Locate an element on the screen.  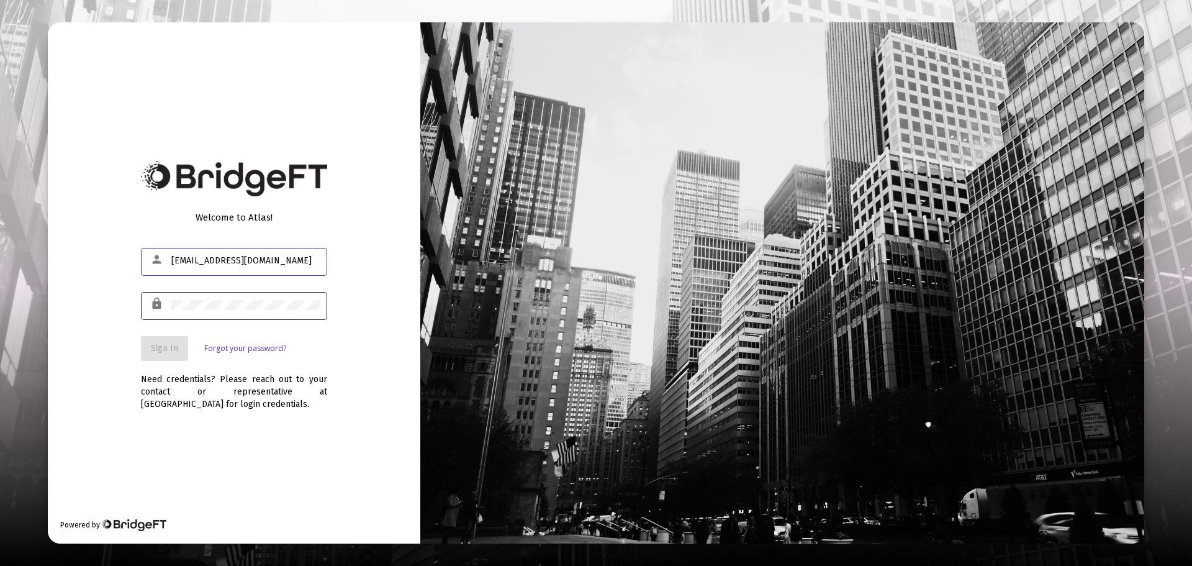
div: Welcome to Atlas! is located at coordinates (234, 217).